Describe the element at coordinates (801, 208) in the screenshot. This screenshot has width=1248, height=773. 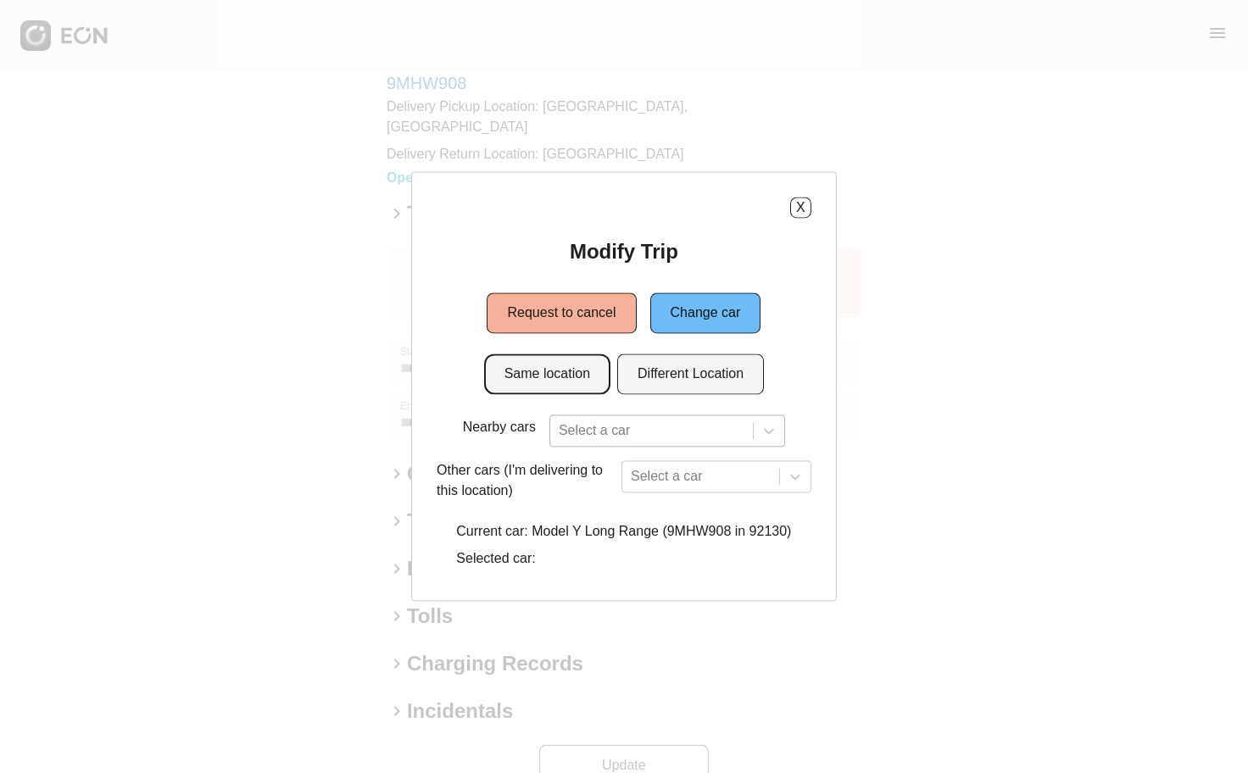
I see `button: X` at that location.